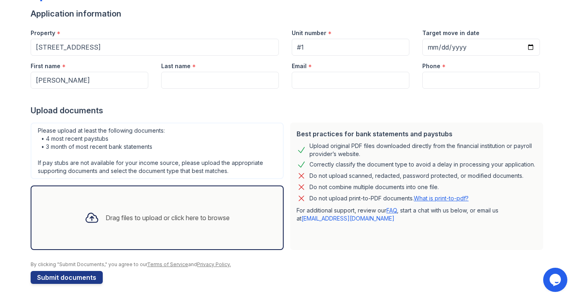  I want to click on div: Do not upload scanned, redacted, password protected, or modified documents., so click(416, 176).